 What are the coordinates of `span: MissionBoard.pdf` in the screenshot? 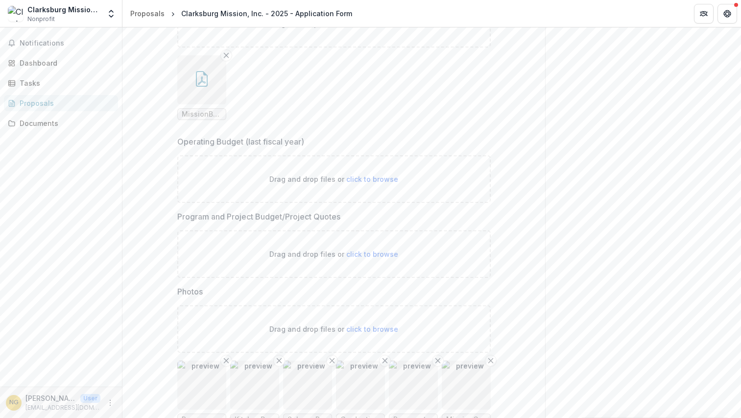 It's located at (202, 114).